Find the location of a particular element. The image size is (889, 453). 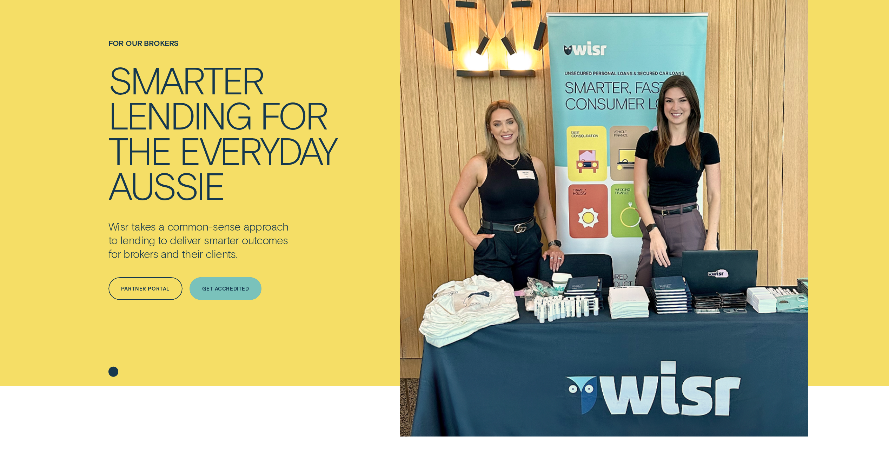

div: everyday is located at coordinates (258, 150).